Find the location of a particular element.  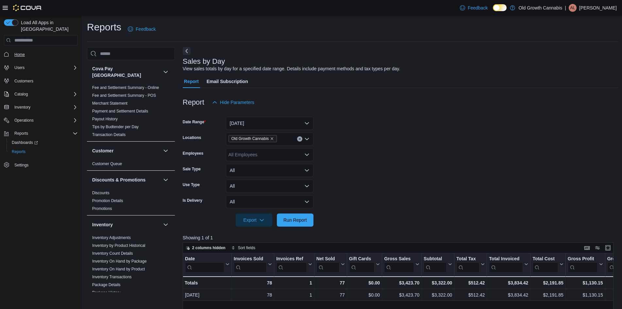

a: Dashboards is located at coordinates (43, 142).